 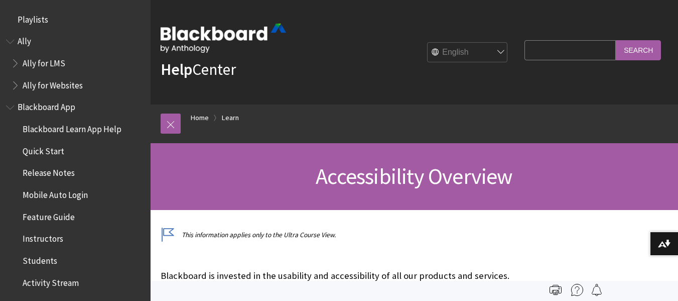 What do you see at coordinates (43, 149) in the screenshot?
I see `span: Quick Start` at bounding box center [43, 149].